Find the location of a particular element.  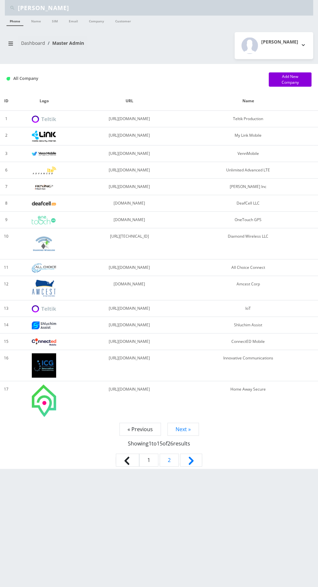

th: Logo is located at coordinates (44, 101).